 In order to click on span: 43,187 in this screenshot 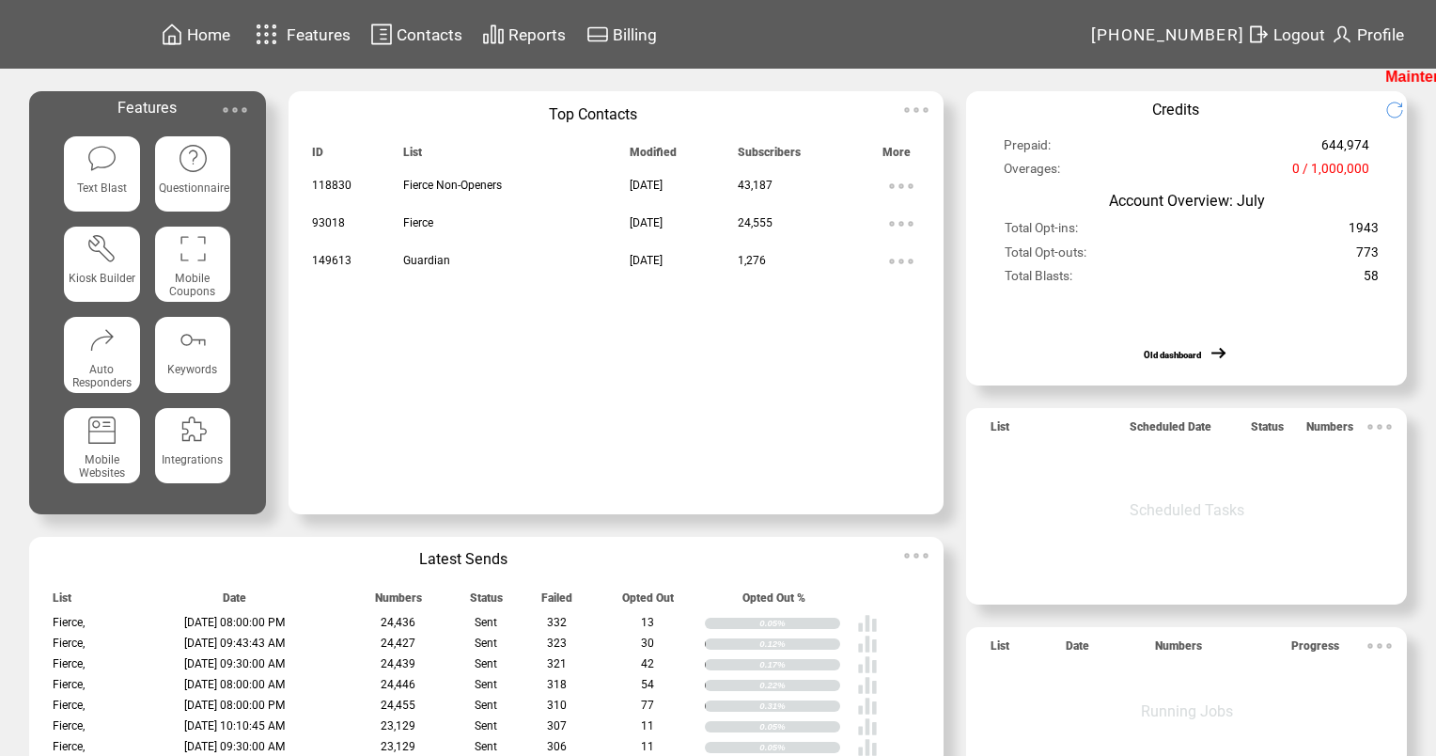, I will do `click(755, 185)`.